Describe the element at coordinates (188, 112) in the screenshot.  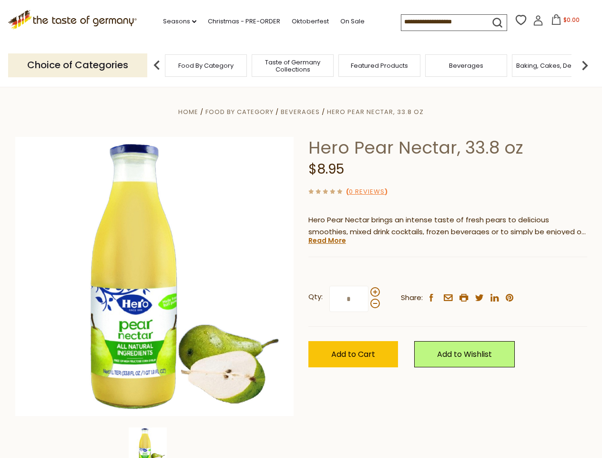
I see `a: Home` at that location.